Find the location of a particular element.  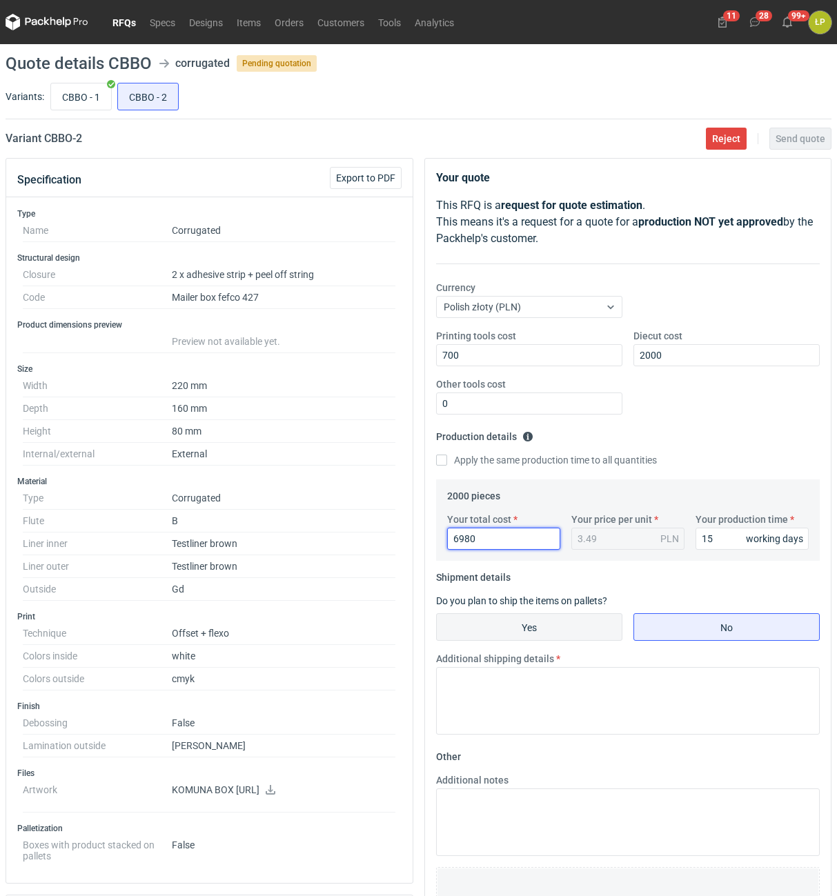

label: Additional notes is located at coordinates (472, 780).